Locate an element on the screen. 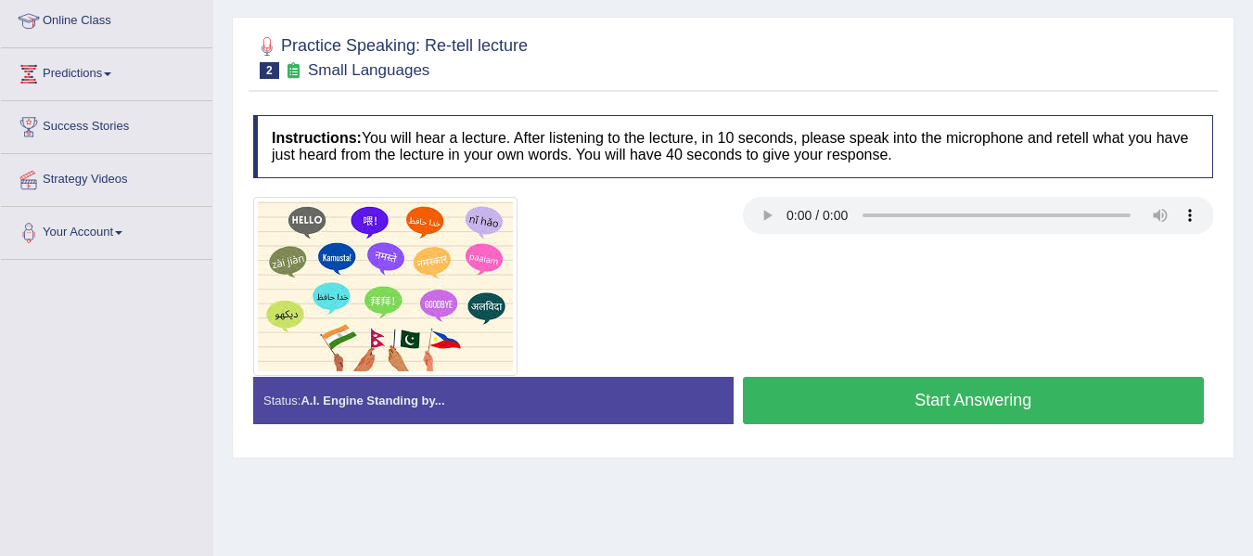 The image size is (1253, 556). small: Small Languages is located at coordinates (368, 70).